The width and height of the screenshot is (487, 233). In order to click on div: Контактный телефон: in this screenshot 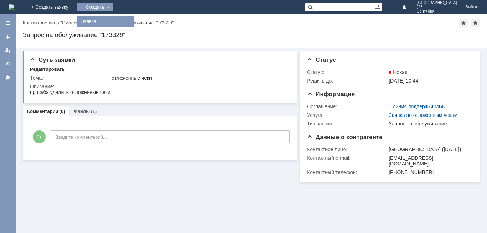, I will do `click(347, 172)`.